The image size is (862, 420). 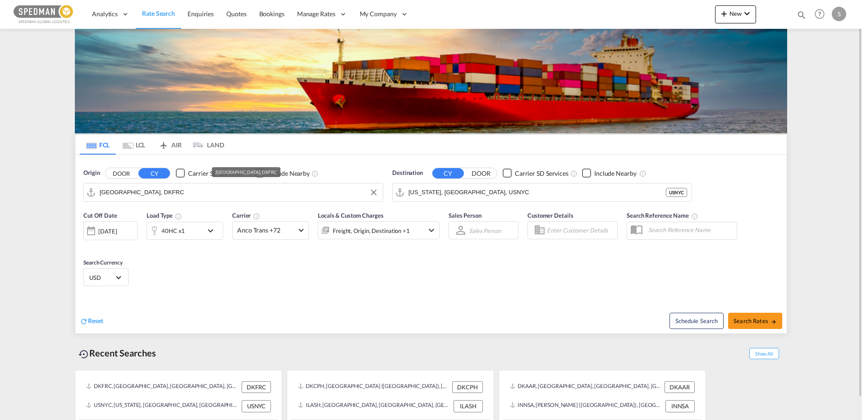 What do you see at coordinates (550, 216) in the screenshot?
I see `span: Customer Details` at bounding box center [550, 216].